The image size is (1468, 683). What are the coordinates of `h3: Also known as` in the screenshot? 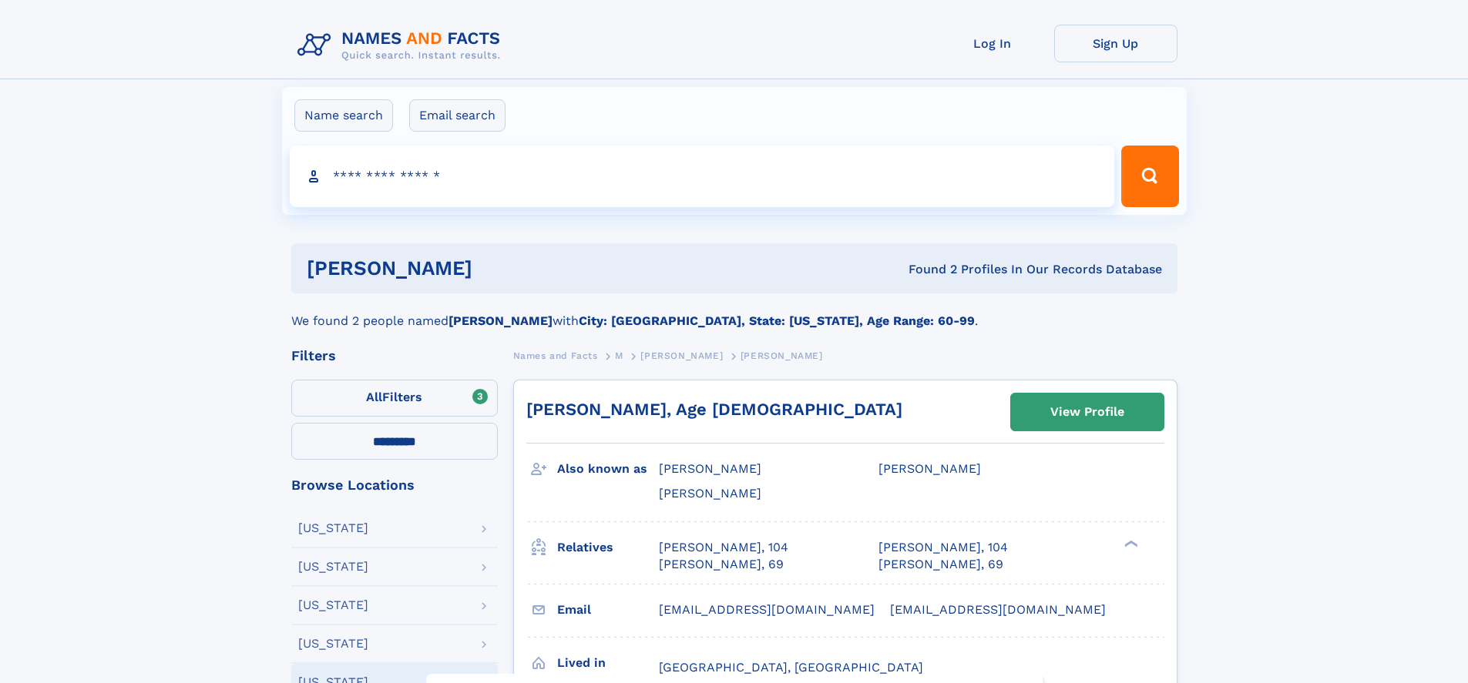 It's located at (608, 469).